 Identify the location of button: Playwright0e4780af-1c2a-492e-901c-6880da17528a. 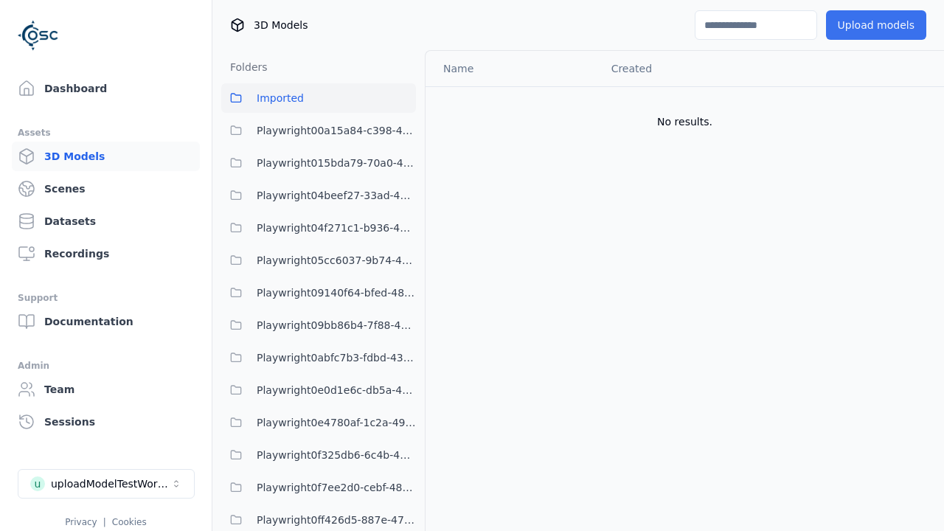
(319, 423).